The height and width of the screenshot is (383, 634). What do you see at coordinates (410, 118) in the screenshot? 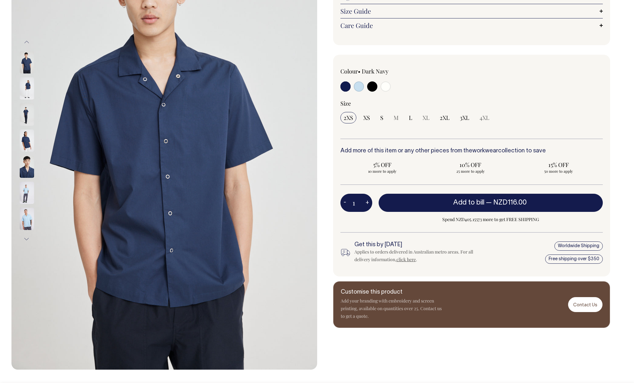
I see `input: L` at bounding box center [410, 118].